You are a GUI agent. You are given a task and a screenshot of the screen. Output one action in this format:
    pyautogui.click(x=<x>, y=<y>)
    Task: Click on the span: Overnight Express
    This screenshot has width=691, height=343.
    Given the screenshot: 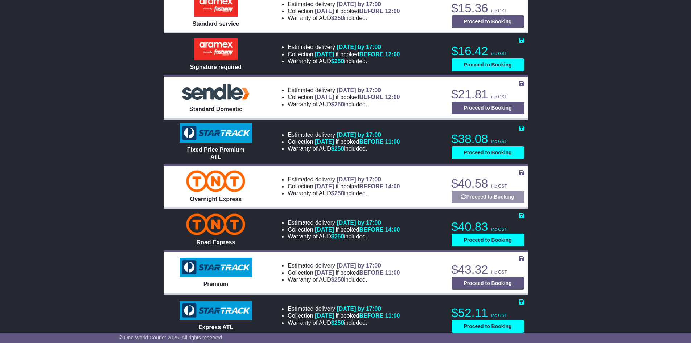 What is the action you would take?
    pyautogui.click(x=216, y=199)
    